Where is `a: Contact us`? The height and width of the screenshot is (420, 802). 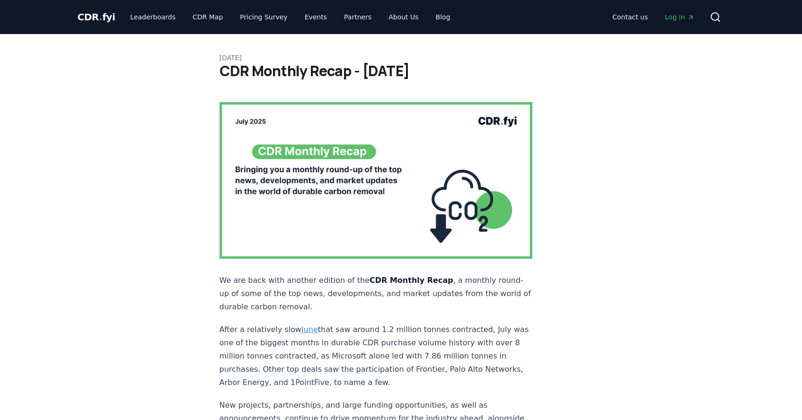 a: Contact us is located at coordinates (630, 17).